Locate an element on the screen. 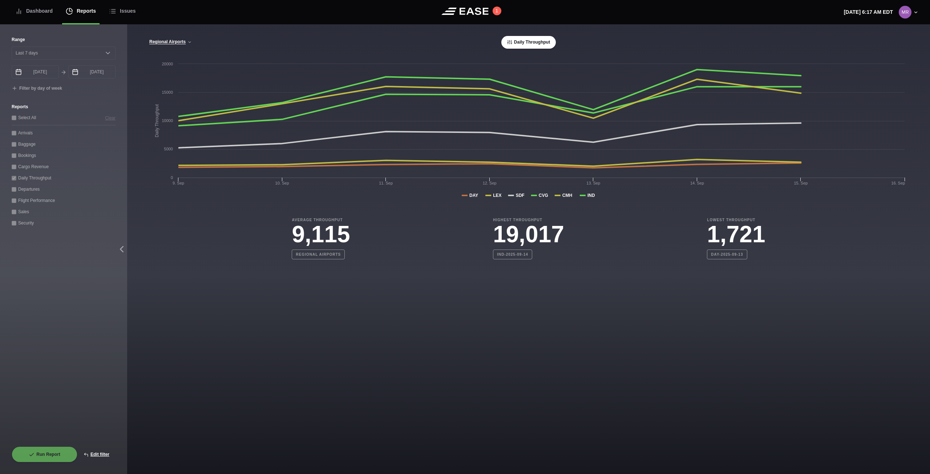 Image resolution: width=930 pixels, height=474 pixels. b: Lowest Throughput is located at coordinates (736, 220).